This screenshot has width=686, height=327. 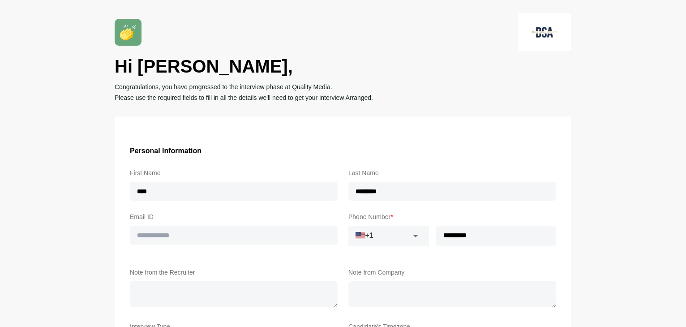 What do you see at coordinates (234, 272) in the screenshot?
I see `label: Note from the Recruiter` at bounding box center [234, 272].